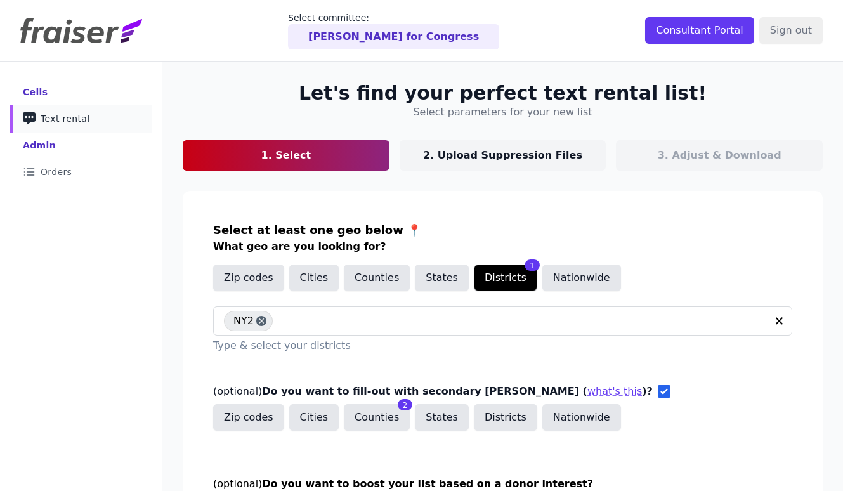 The height and width of the screenshot is (491, 843). Describe the element at coordinates (35, 92) in the screenshot. I see `div: Cells` at that location.